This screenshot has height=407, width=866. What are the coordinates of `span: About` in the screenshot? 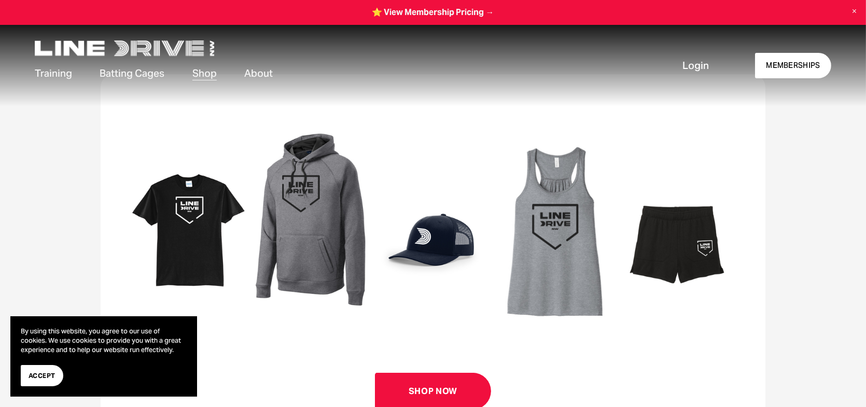 It's located at (258, 73).